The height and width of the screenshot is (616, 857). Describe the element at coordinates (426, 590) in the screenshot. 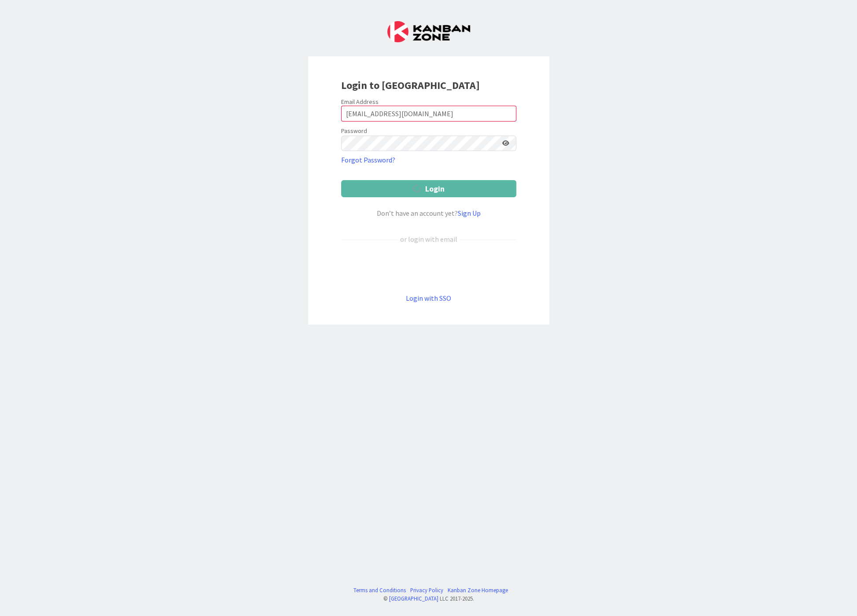

I see `a: Privacy Policy` at that location.